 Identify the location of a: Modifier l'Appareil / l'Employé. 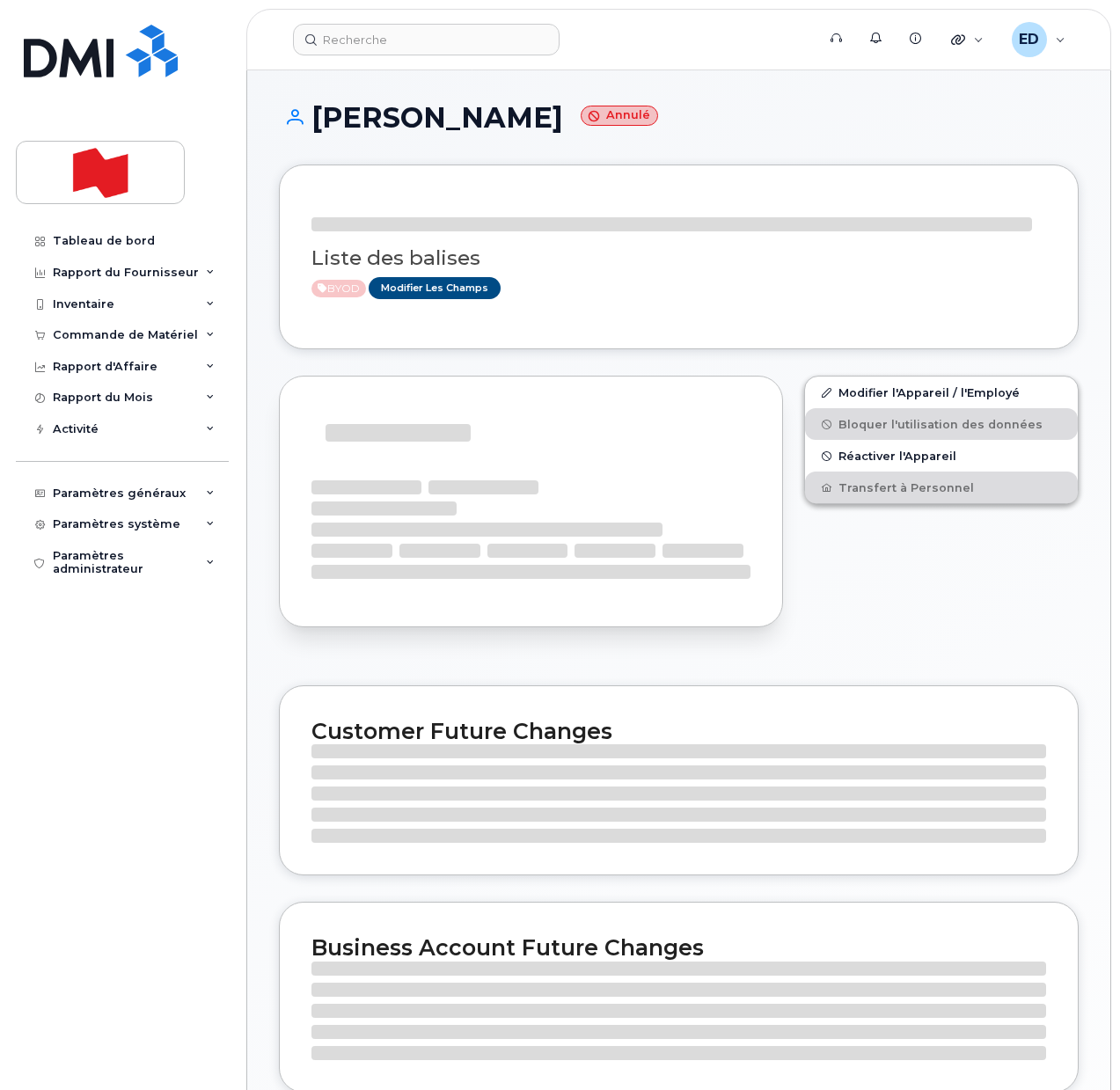
(941, 393).